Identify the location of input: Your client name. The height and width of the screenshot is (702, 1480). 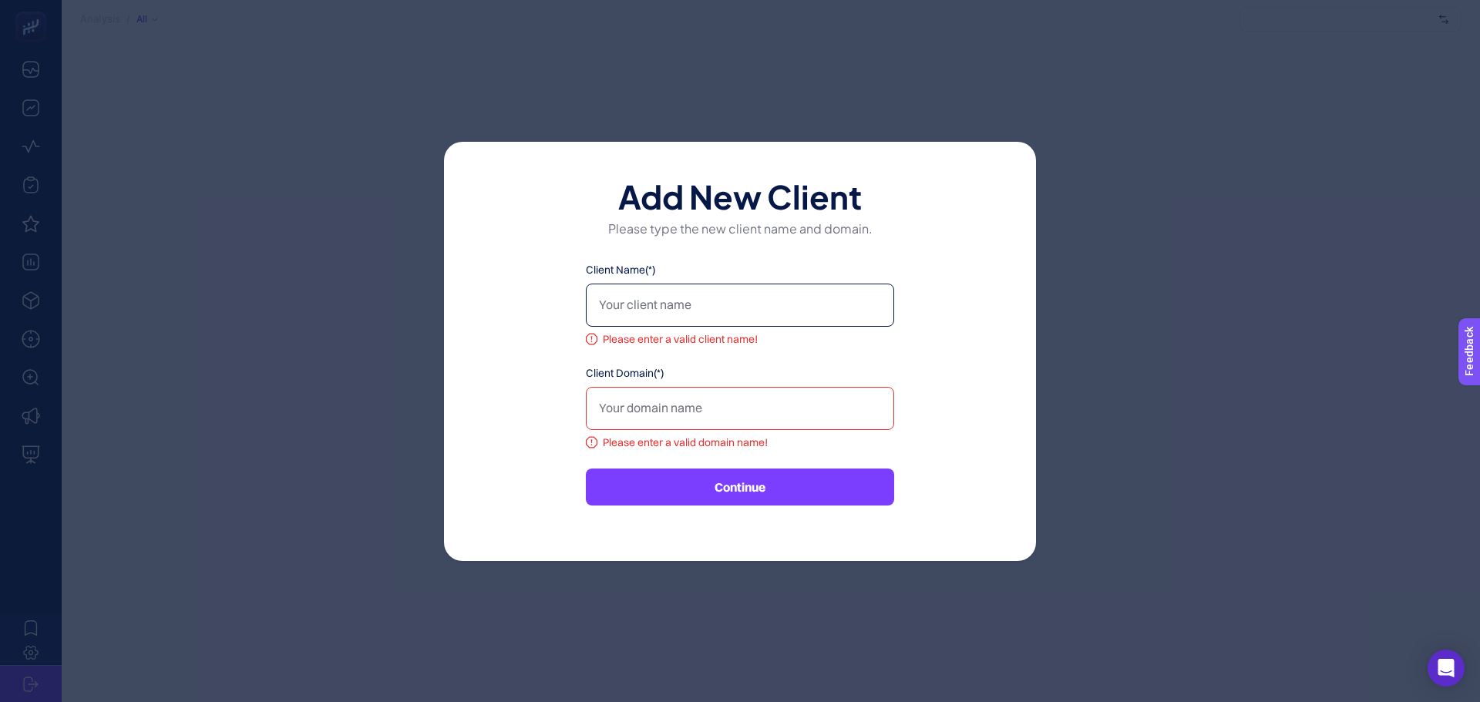
(740, 305).